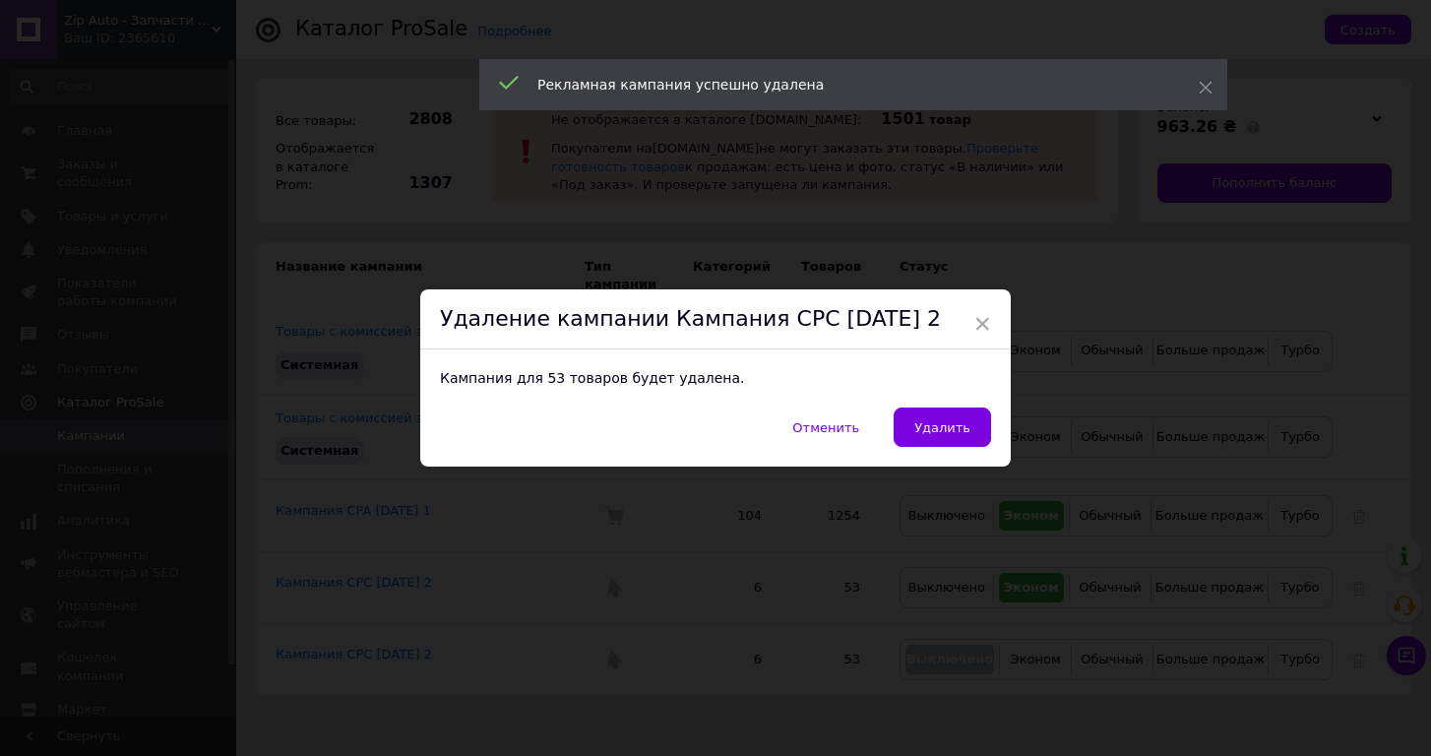 This screenshot has height=756, width=1431. What do you see at coordinates (942, 427) in the screenshot?
I see `button: Удалить` at bounding box center [942, 427].